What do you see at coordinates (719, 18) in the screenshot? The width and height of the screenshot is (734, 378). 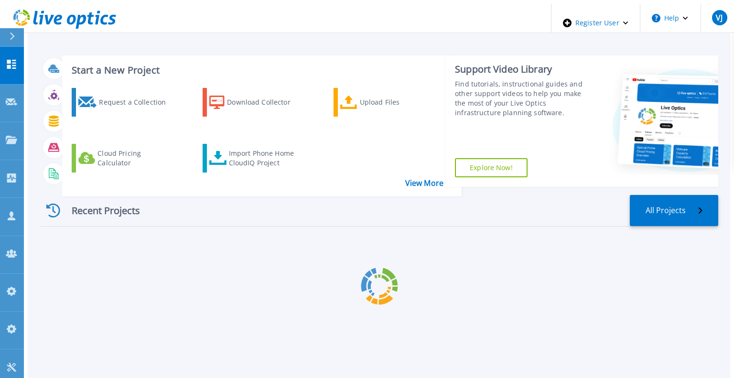 I see `span: VJ` at bounding box center [719, 18].